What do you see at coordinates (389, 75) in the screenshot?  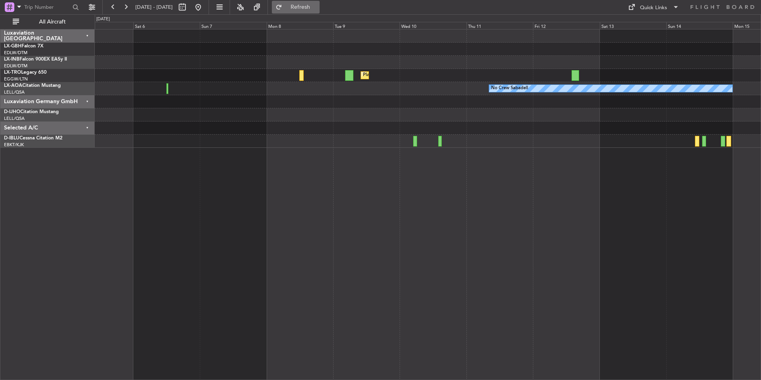 I see `div: Planned Maint Dusseldorf` at bounding box center [389, 75].